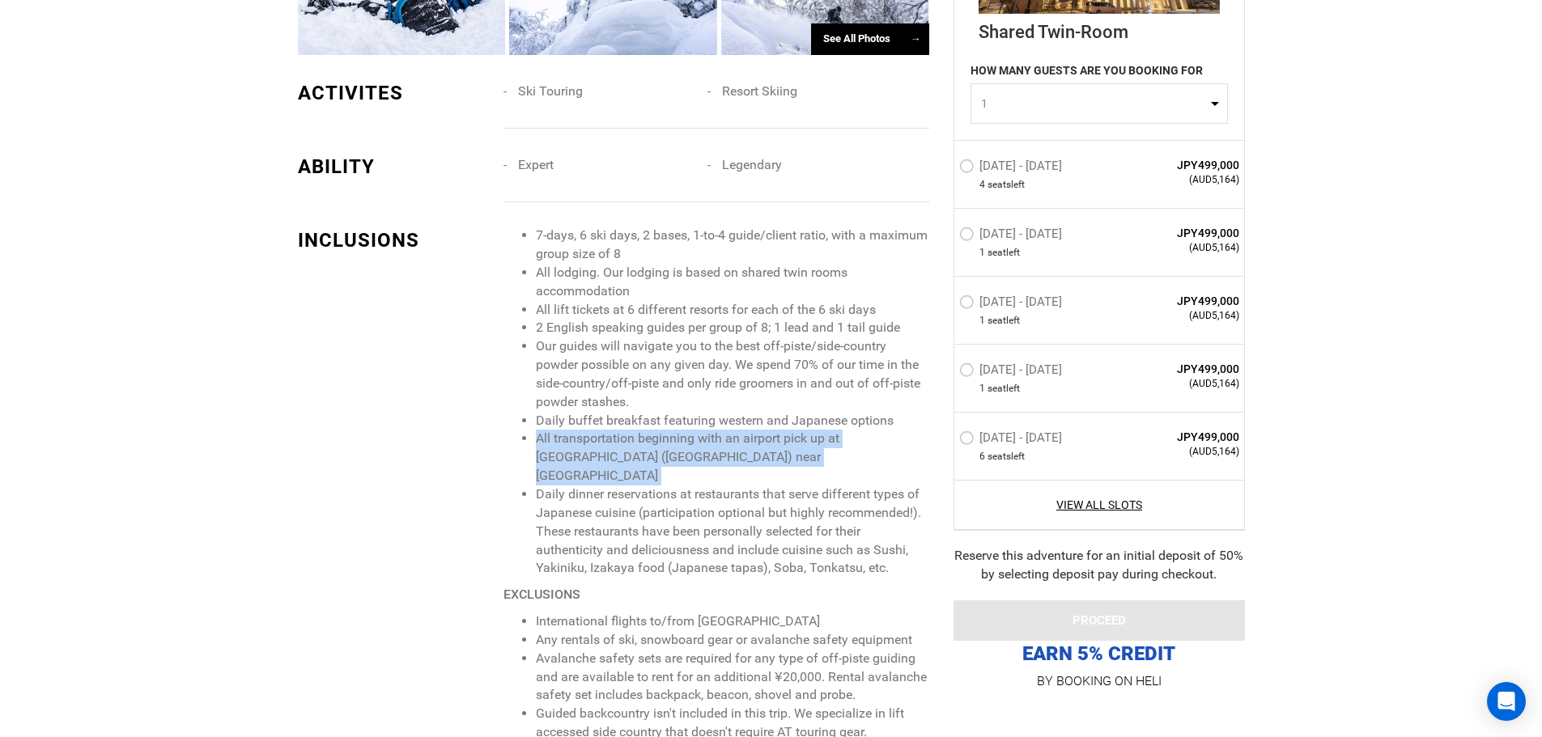  I want to click on div: ABILITY, so click(395, 167).